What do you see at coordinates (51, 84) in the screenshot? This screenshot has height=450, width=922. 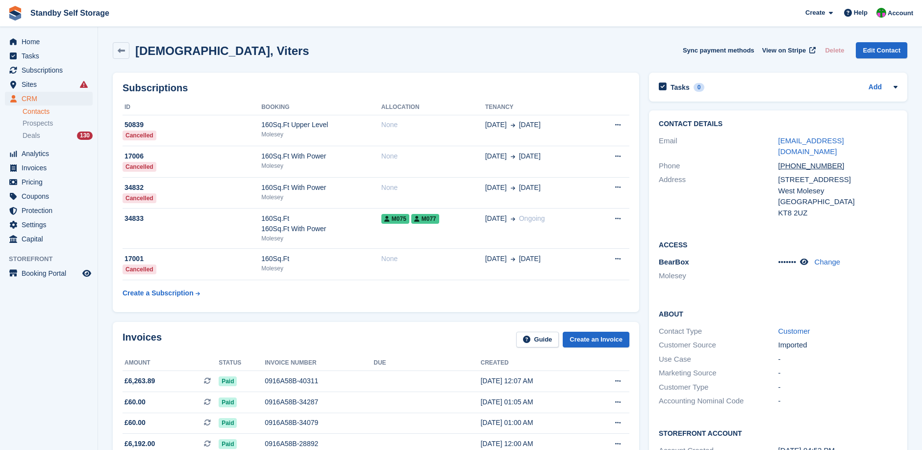 I see `span: Sites` at bounding box center [51, 84].